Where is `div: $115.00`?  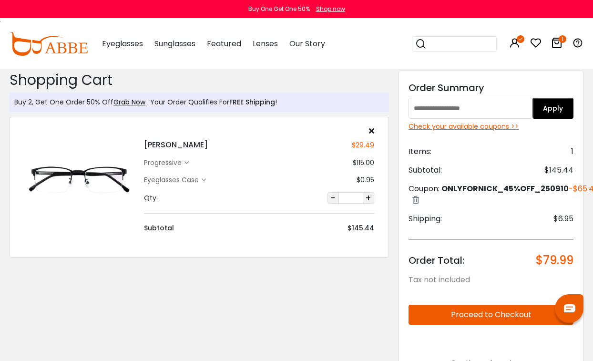
div: $115.00 is located at coordinates (363, 163).